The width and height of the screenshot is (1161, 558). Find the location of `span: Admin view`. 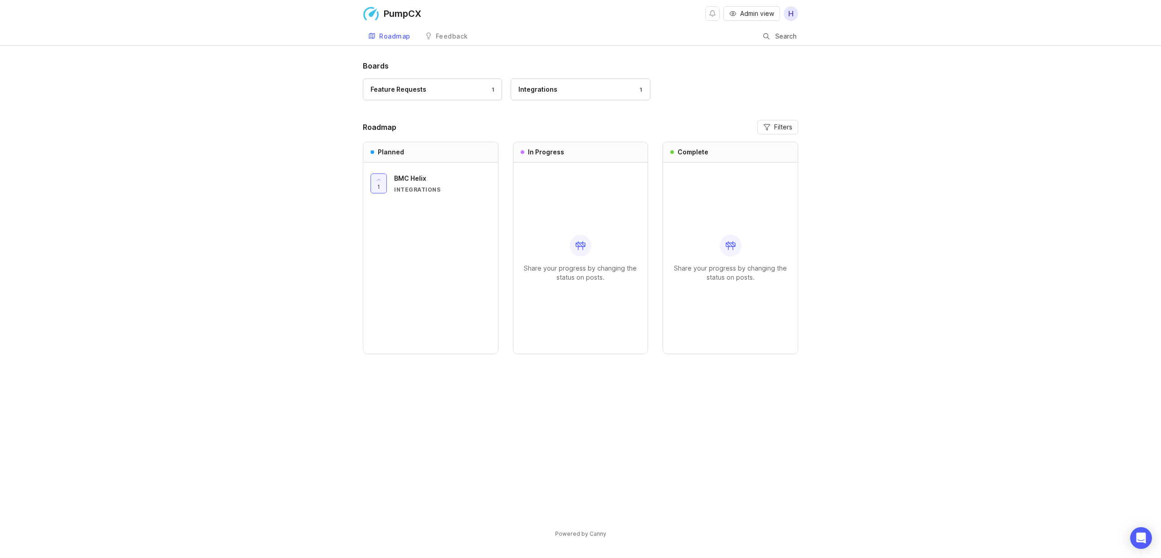

span: Admin view is located at coordinates (757, 14).